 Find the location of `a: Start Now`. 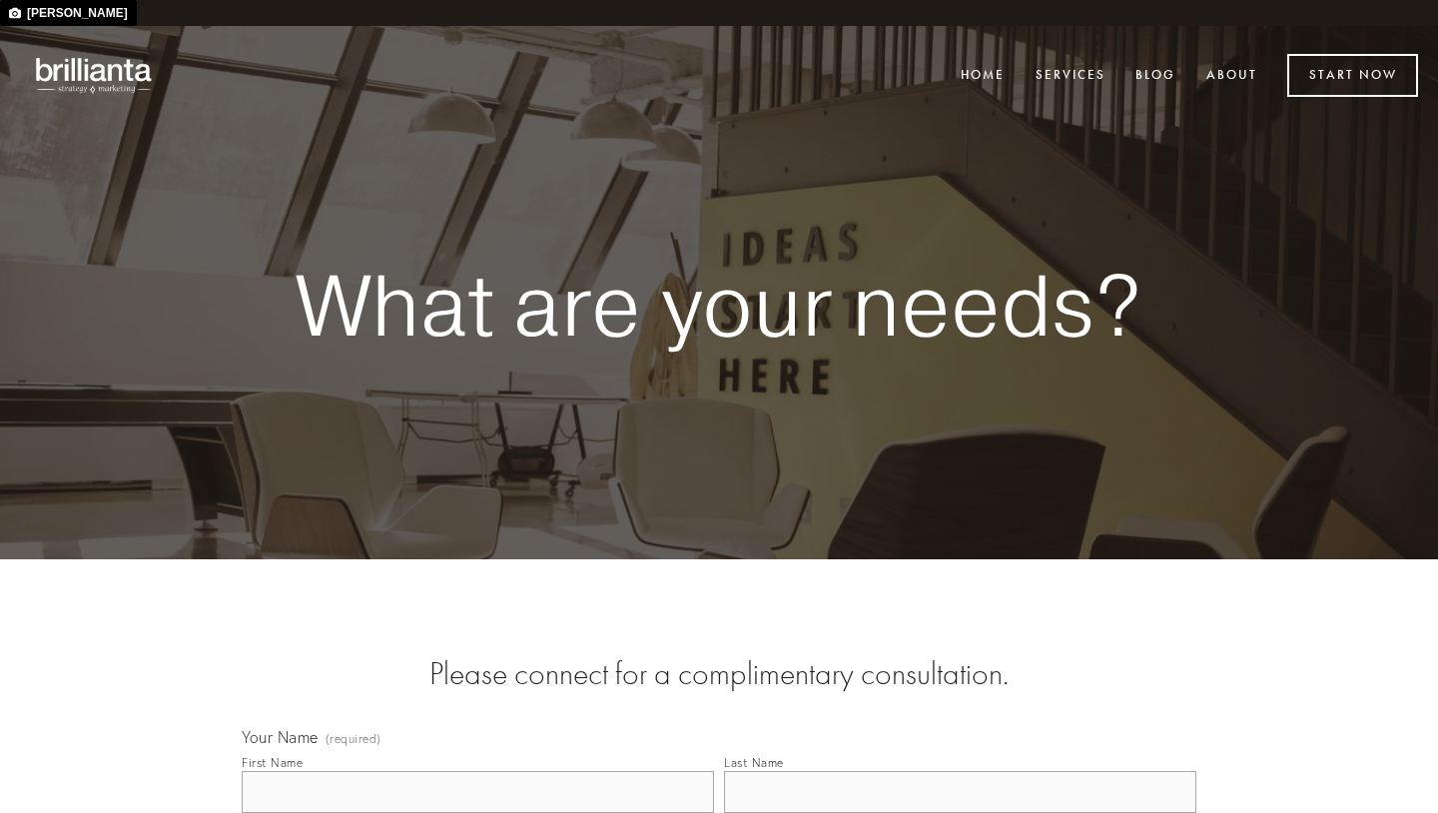

a: Start Now is located at coordinates (1353, 75).